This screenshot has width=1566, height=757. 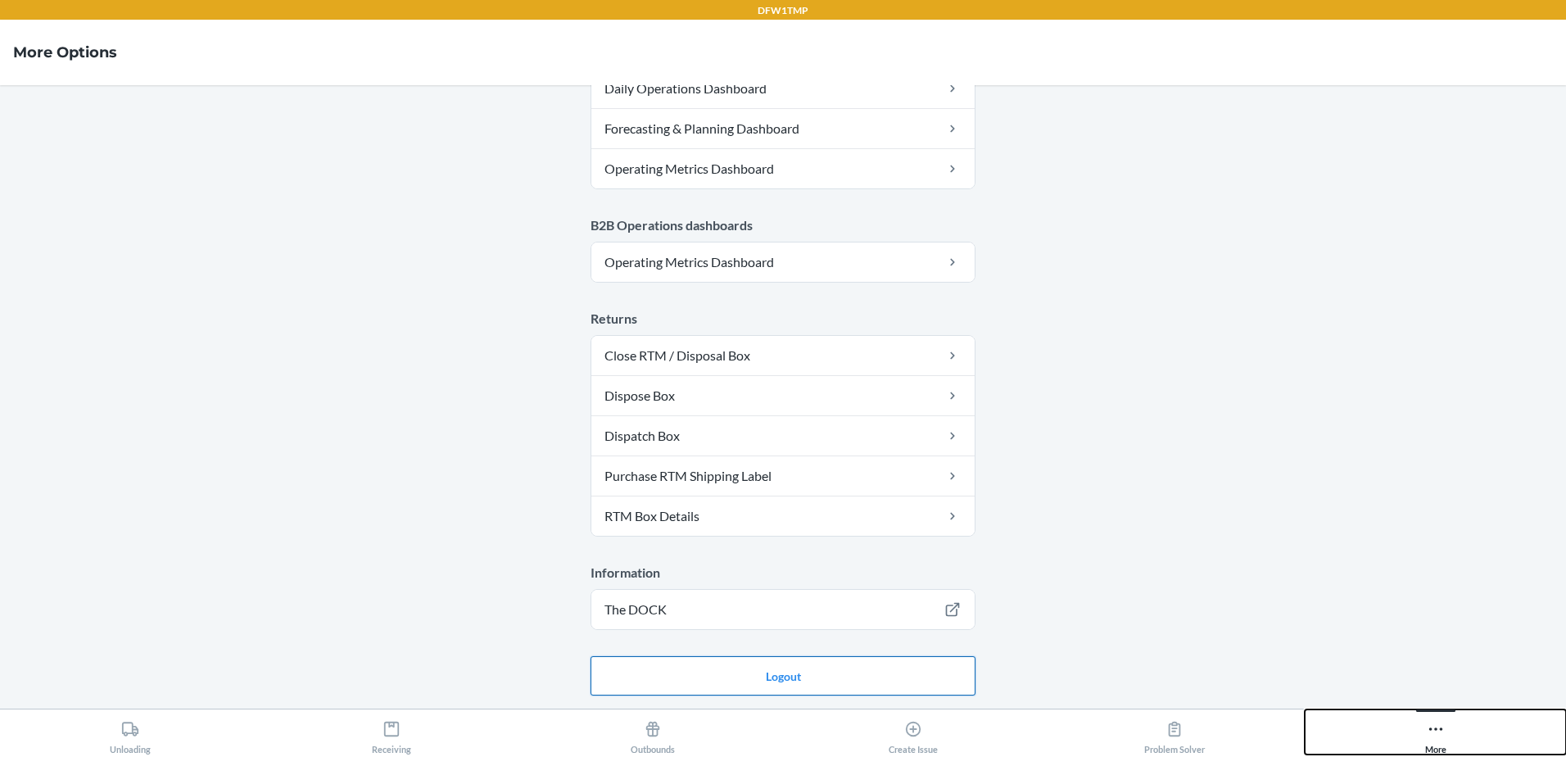 I want to click on a: Purchase RTM Shipping Label, so click(x=783, y=476).